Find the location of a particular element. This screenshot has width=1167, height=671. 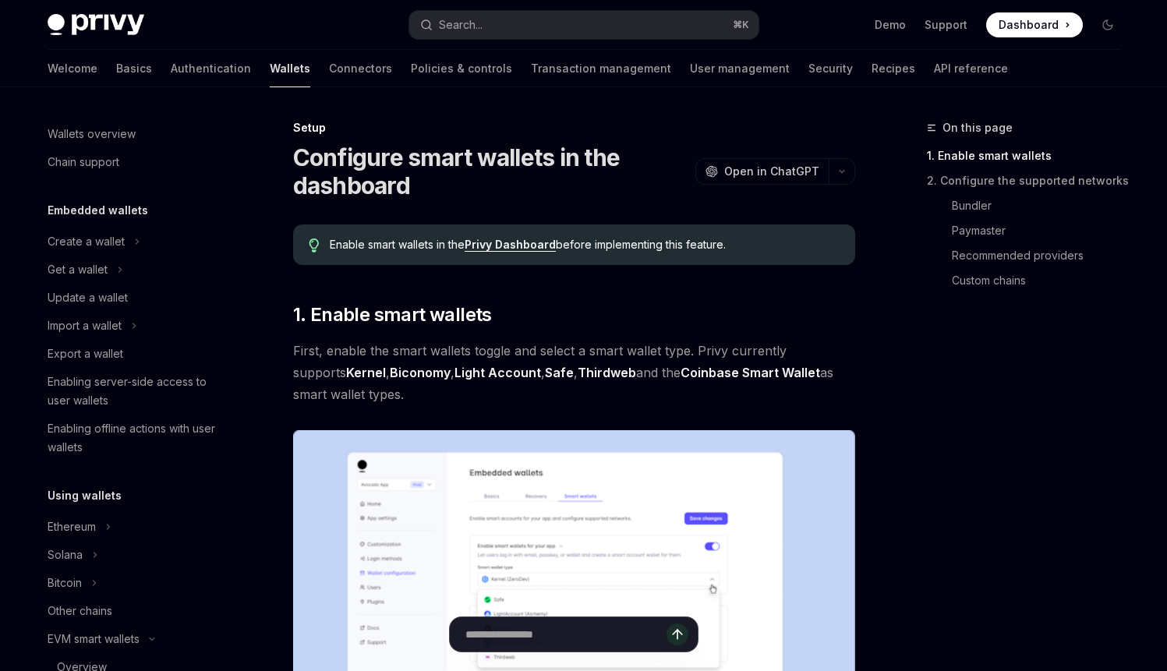

button: Send message is located at coordinates (677, 635).